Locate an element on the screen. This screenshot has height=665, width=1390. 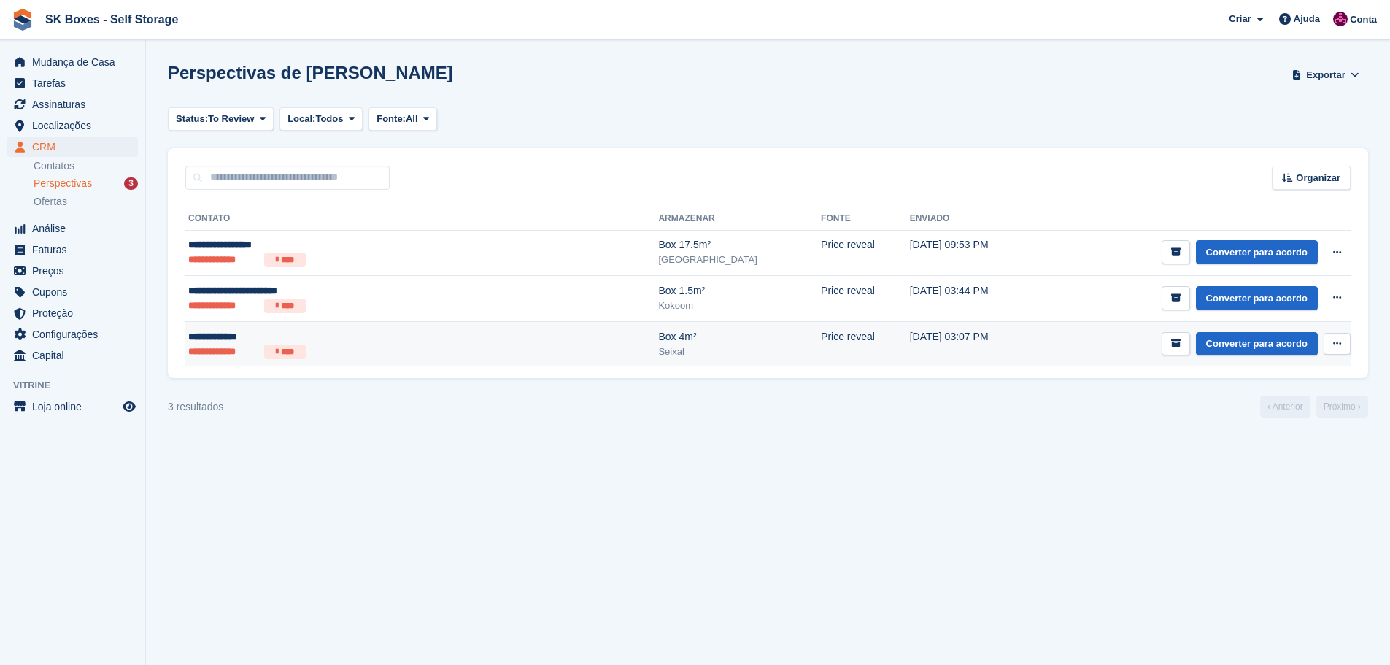
span: Cupons is located at coordinates (76, 292).